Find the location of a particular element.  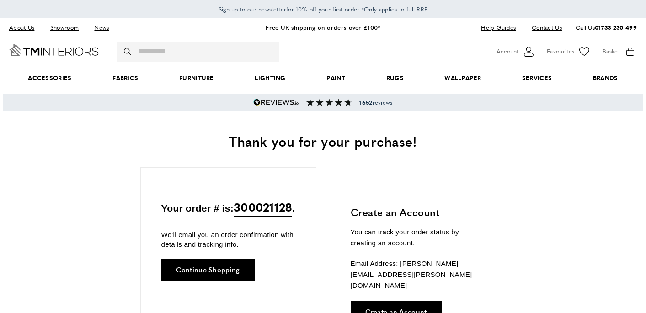

button: Customer Account is located at coordinates (516, 52).